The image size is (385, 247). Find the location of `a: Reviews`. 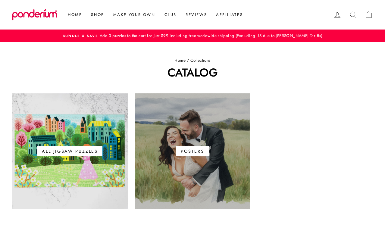

a: Reviews is located at coordinates (196, 15).